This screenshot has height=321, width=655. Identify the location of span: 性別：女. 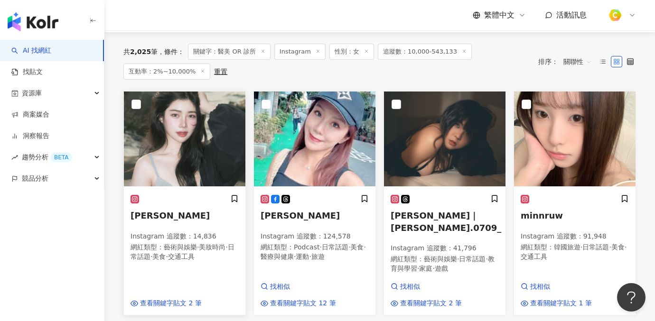
(352, 52).